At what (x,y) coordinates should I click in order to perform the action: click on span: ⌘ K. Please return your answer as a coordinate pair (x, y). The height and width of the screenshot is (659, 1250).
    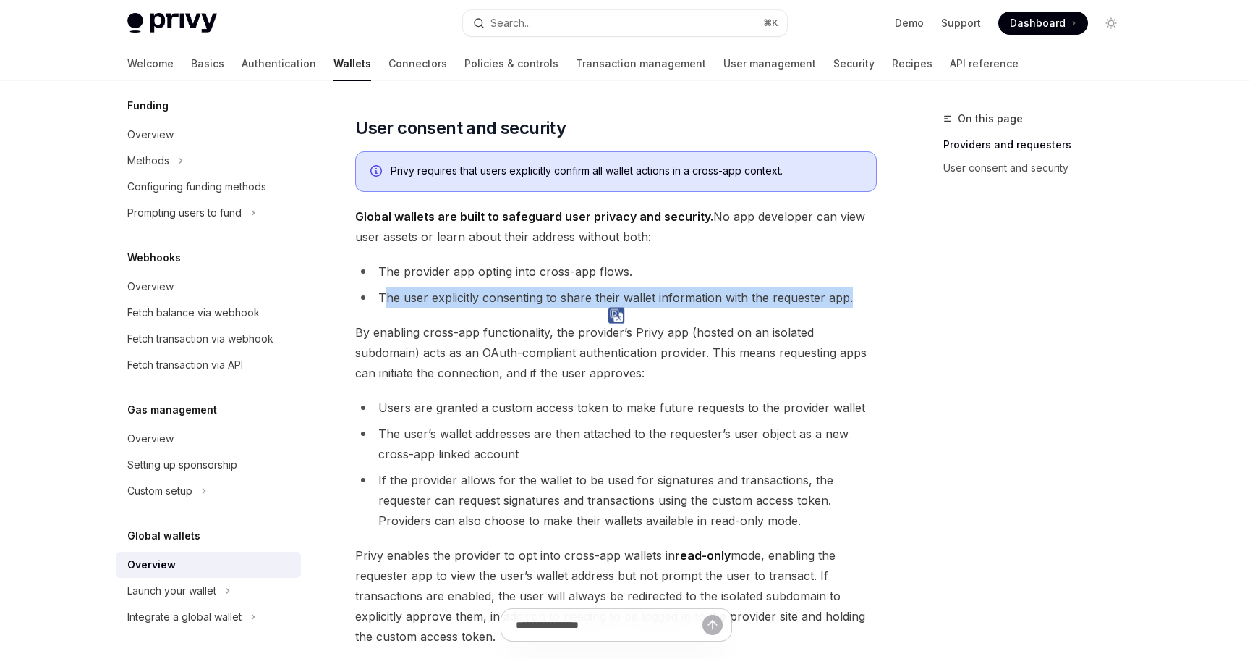
    Looking at the image, I should click on (771, 23).